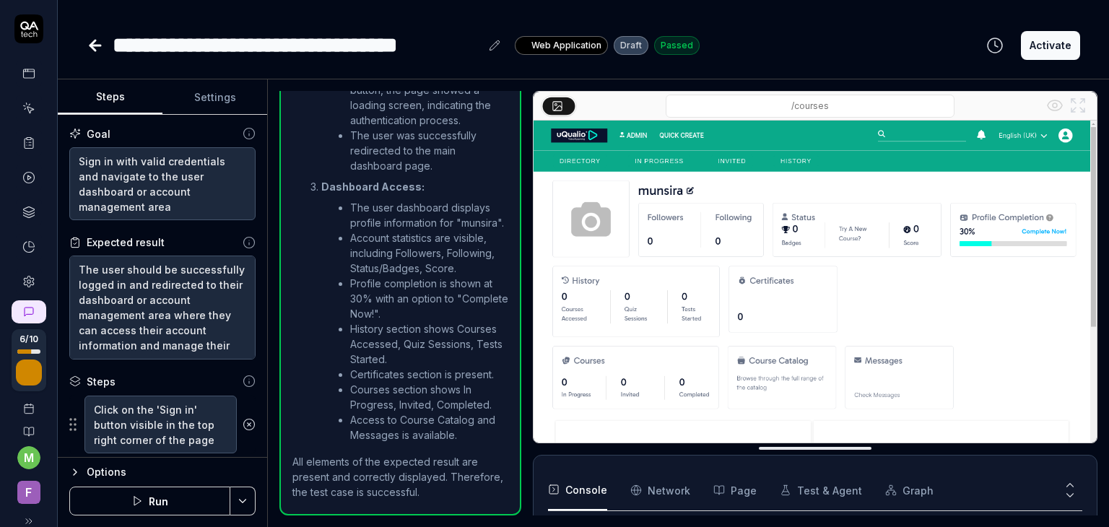 The height and width of the screenshot is (527, 1109). I want to click on li: Account statistics are visible, including Followers, Following, Status/Badges, Score., so click(429, 253).